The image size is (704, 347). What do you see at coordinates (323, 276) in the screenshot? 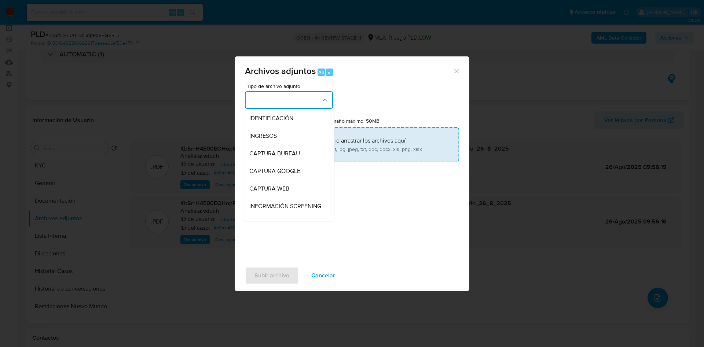
I see `span: Cancelar` at bounding box center [323, 276].